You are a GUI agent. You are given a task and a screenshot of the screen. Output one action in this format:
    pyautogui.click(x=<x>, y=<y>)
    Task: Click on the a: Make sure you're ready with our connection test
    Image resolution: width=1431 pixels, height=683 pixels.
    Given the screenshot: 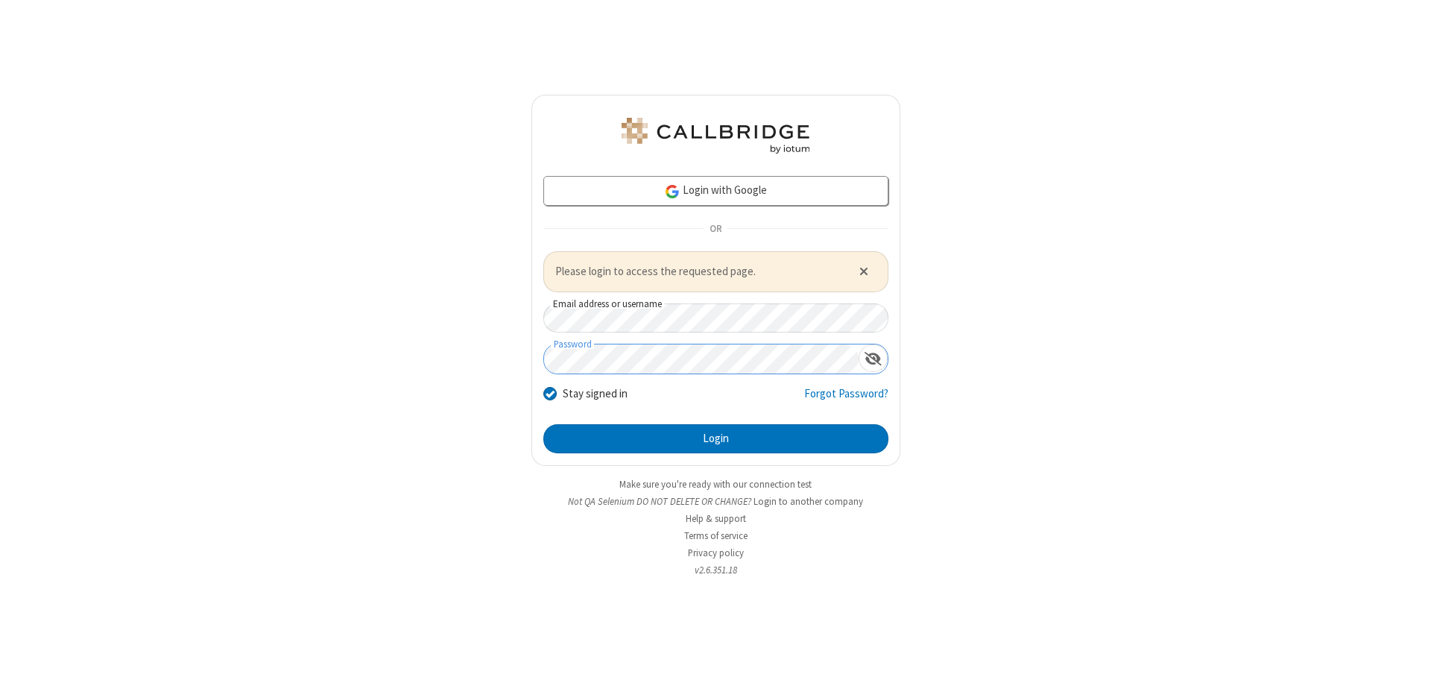 What is the action you would take?
    pyautogui.click(x=715, y=484)
    